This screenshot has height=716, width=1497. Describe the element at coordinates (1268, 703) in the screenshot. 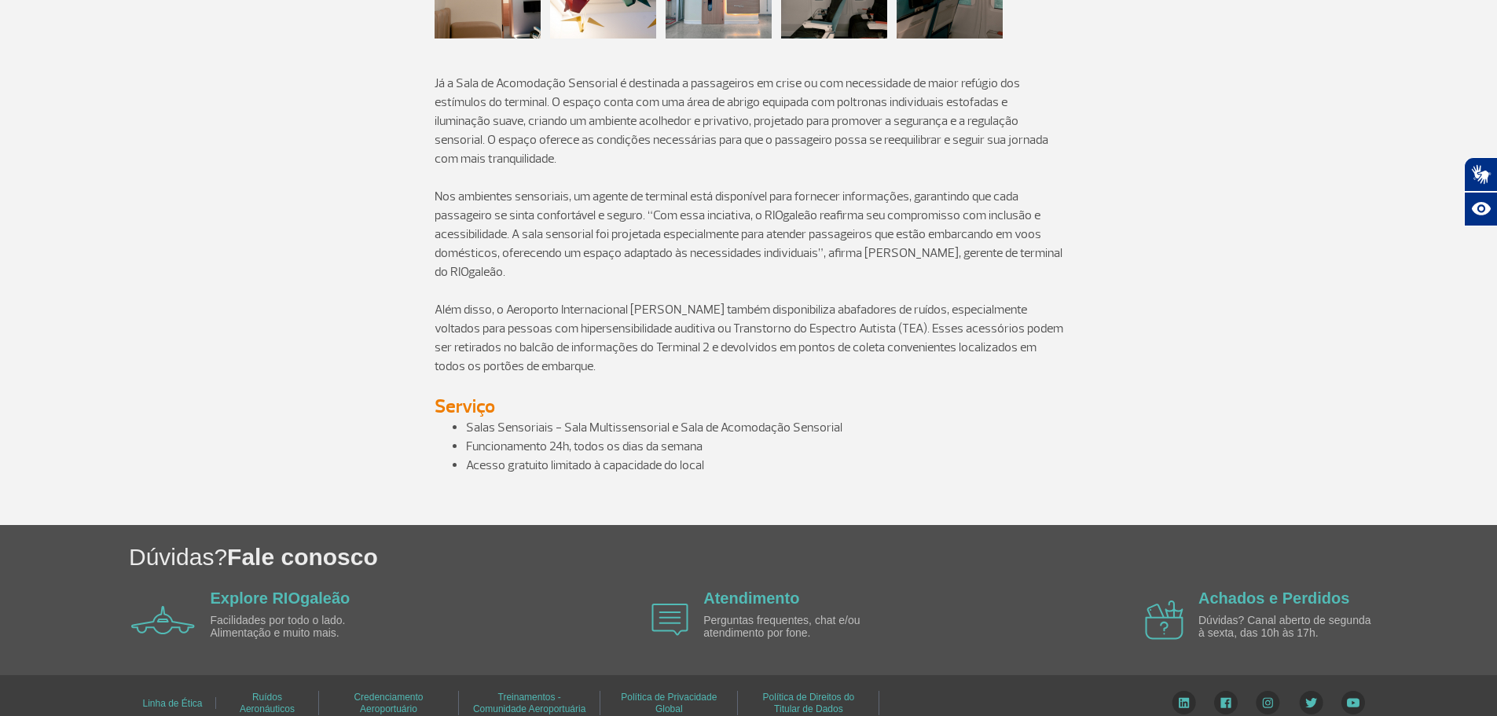

I see `img: Instagram` at that location.